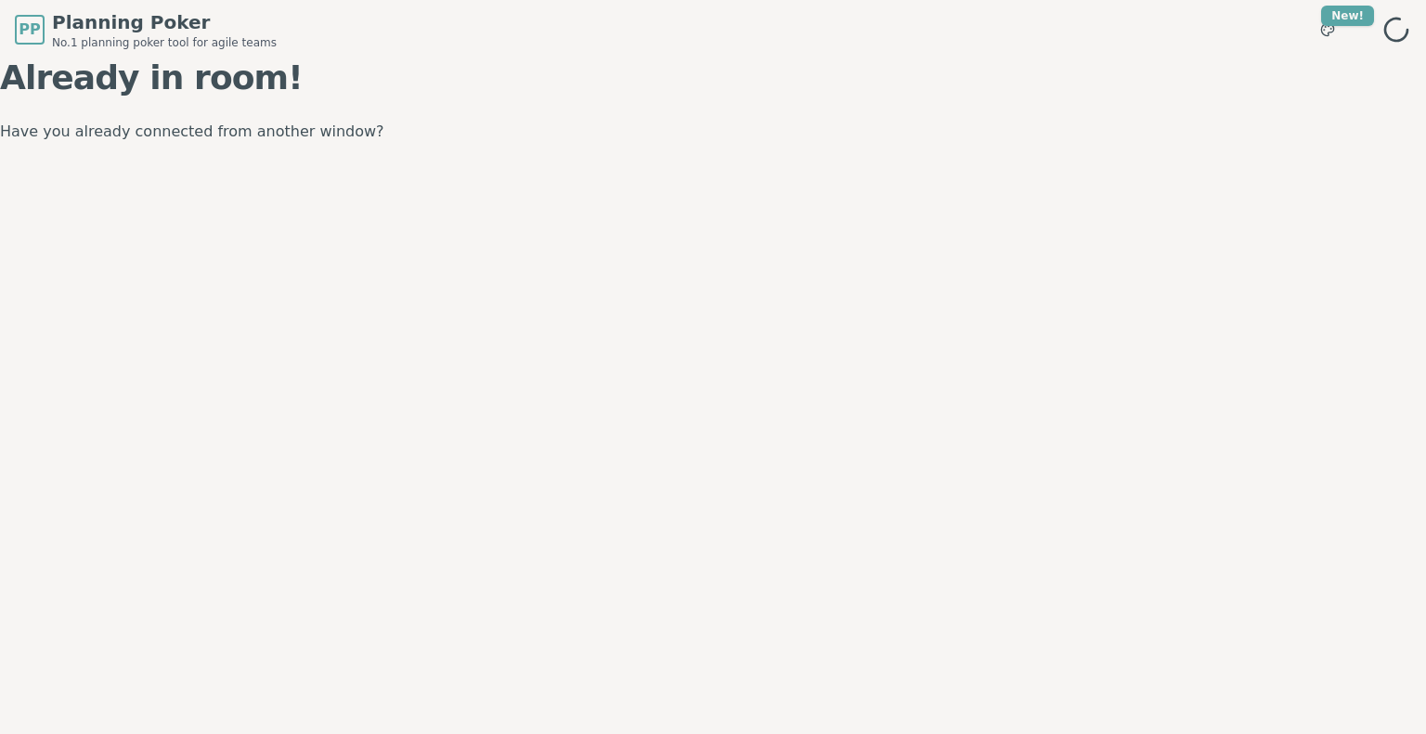  What do you see at coordinates (146, 30) in the screenshot?
I see `a: PPPlanning PokerNo.1 planning poker tool for agile teams` at bounding box center [146, 30].